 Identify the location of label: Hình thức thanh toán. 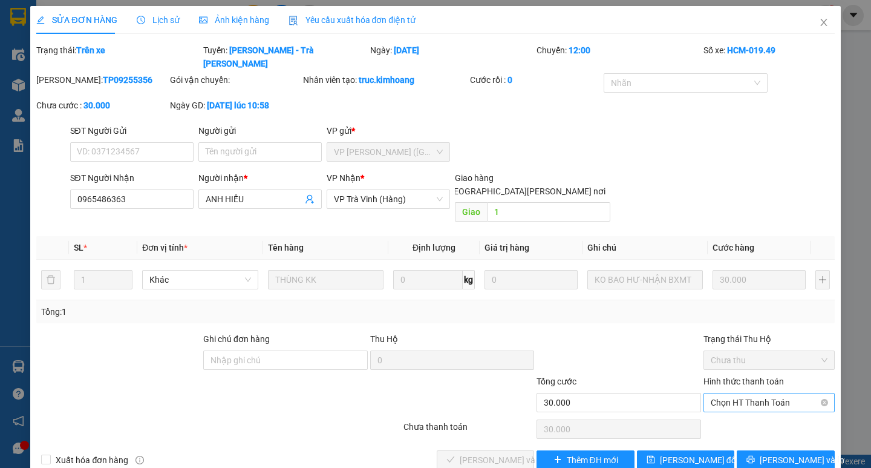
(744, 381).